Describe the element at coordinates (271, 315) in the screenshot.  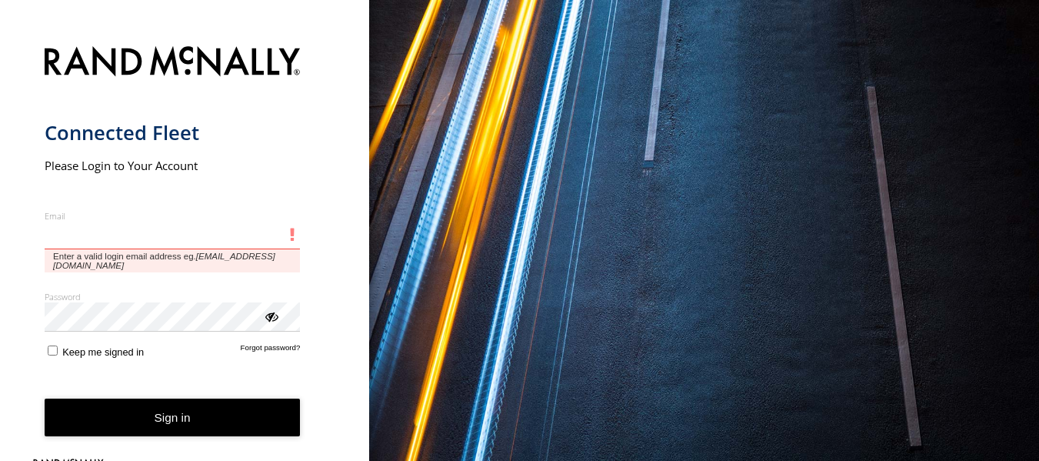
I see `div: ViewPassword` at that location.